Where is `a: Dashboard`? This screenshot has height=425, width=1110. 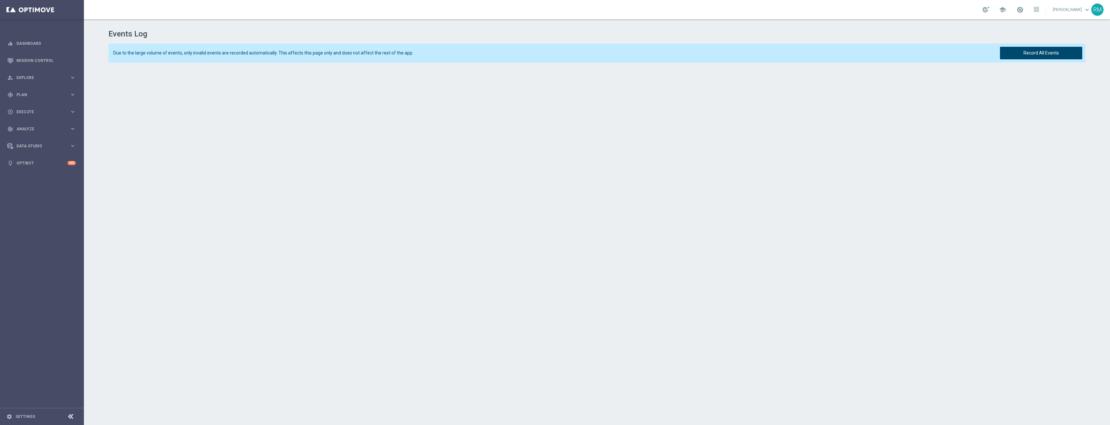
a: Dashboard is located at coordinates (46, 43).